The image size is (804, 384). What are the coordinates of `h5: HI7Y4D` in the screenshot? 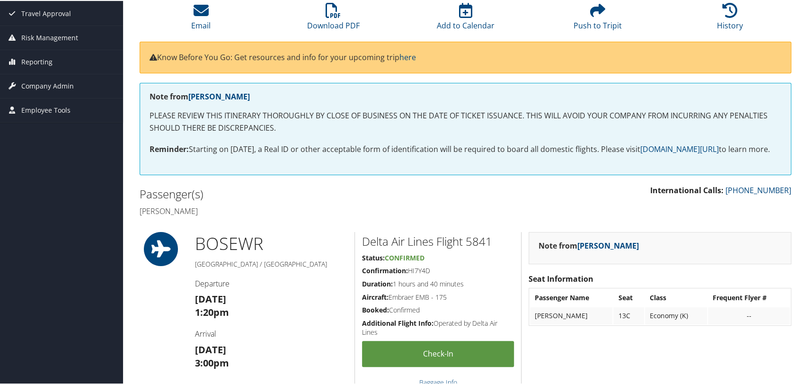 It's located at (438, 270).